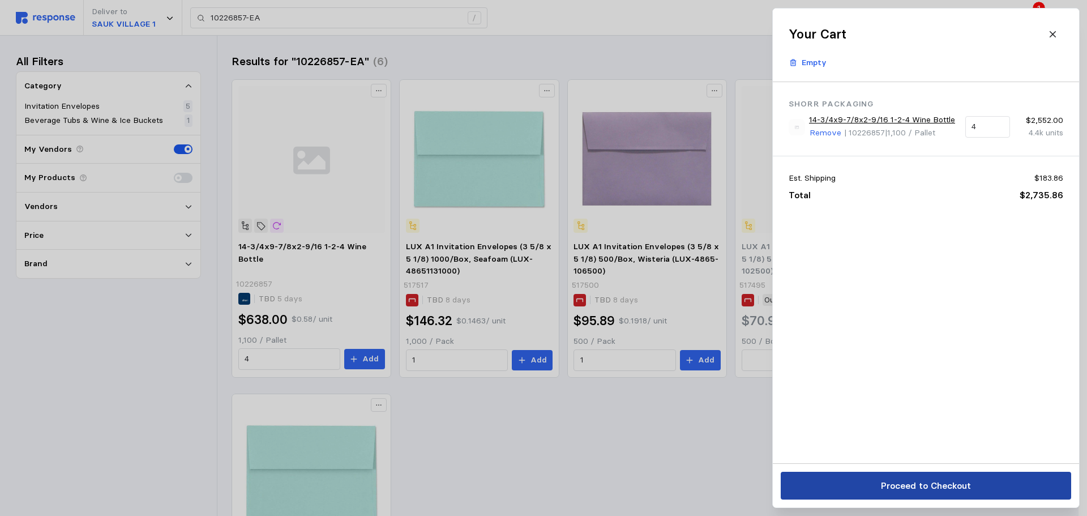 Image resolution: width=1087 pixels, height=516 pixels. Describe the element at coordinates (826, 133) in the screenshot. I see `button: Remove` at that location.